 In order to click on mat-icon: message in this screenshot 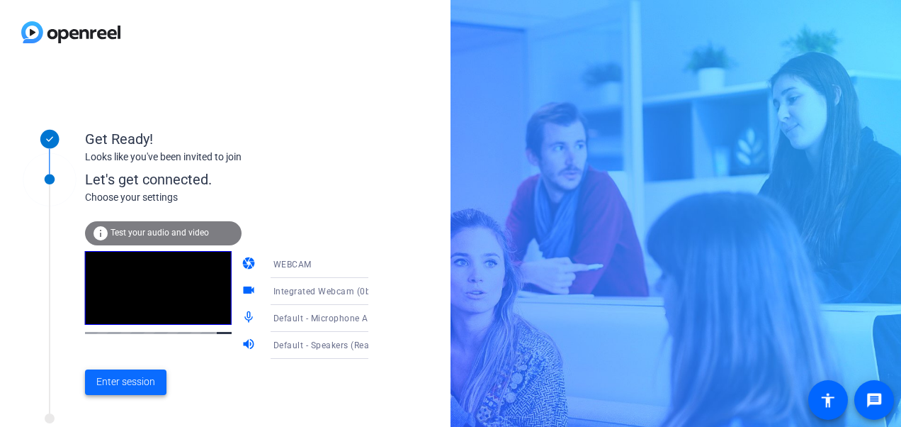, I will do `click(875, 400)`.